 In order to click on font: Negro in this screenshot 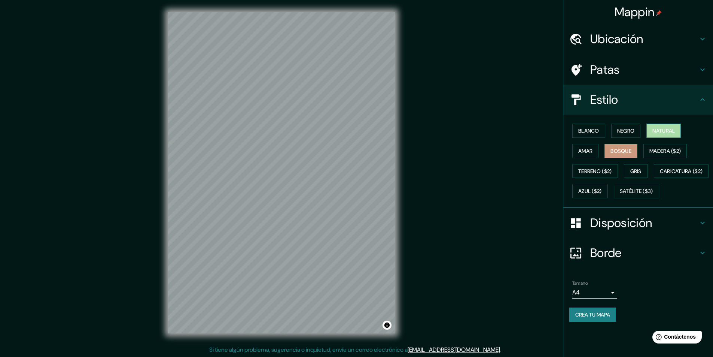, I will do `click(626, 131)`.